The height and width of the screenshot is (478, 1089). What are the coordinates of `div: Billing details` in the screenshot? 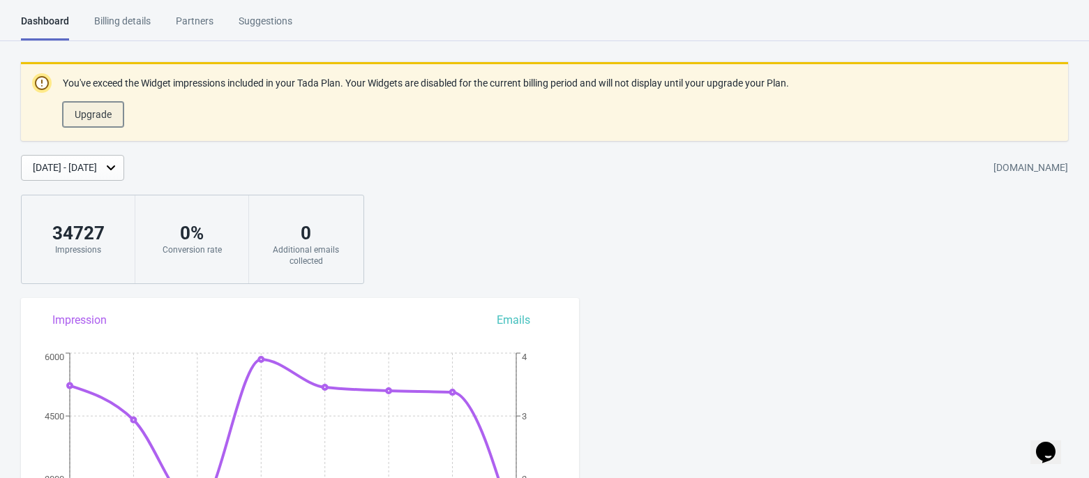 It's located at (122, 26).